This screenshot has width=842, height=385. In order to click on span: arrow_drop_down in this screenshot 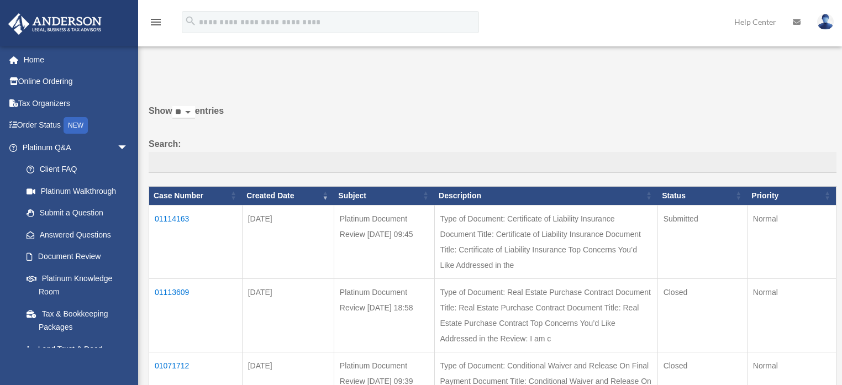, I will do `click(128, 147)`.